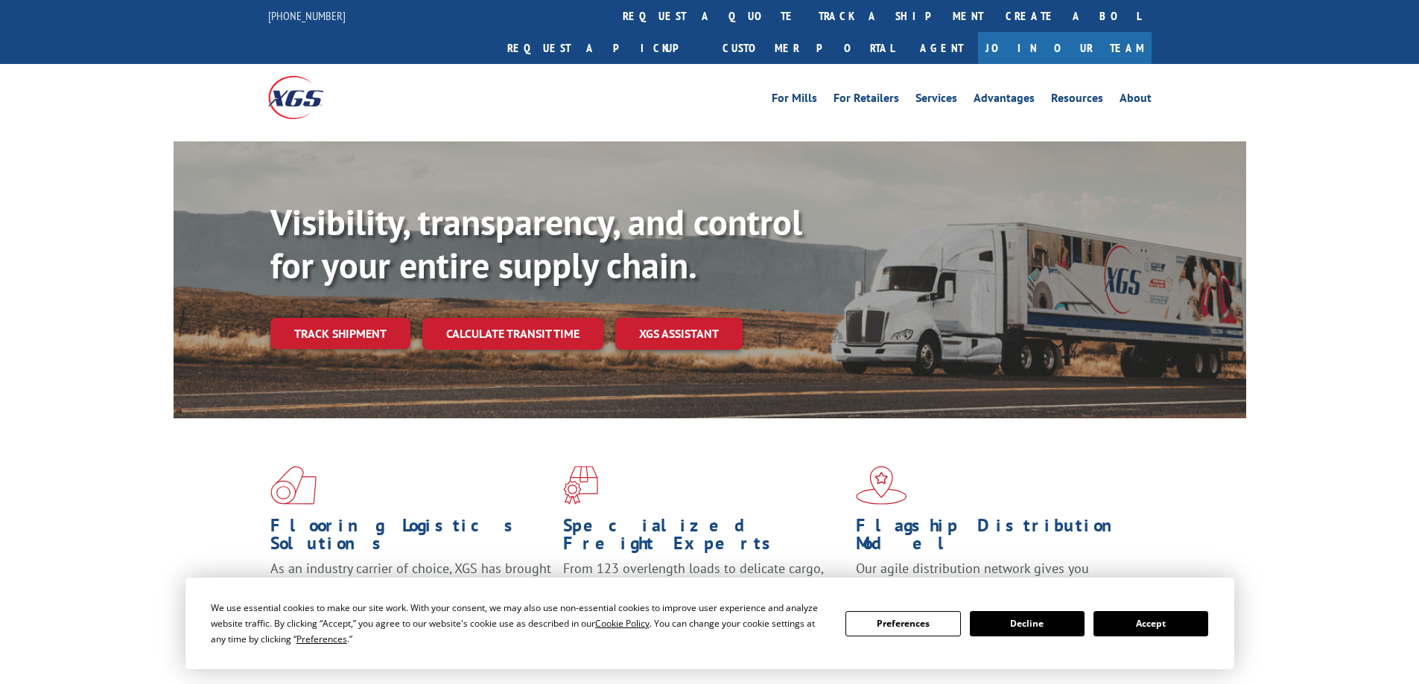 This screenshot has height=684, width=1419. Describe the element at coordinates (794, 101) in the screenshot. I see `a: For Mills` at that location.